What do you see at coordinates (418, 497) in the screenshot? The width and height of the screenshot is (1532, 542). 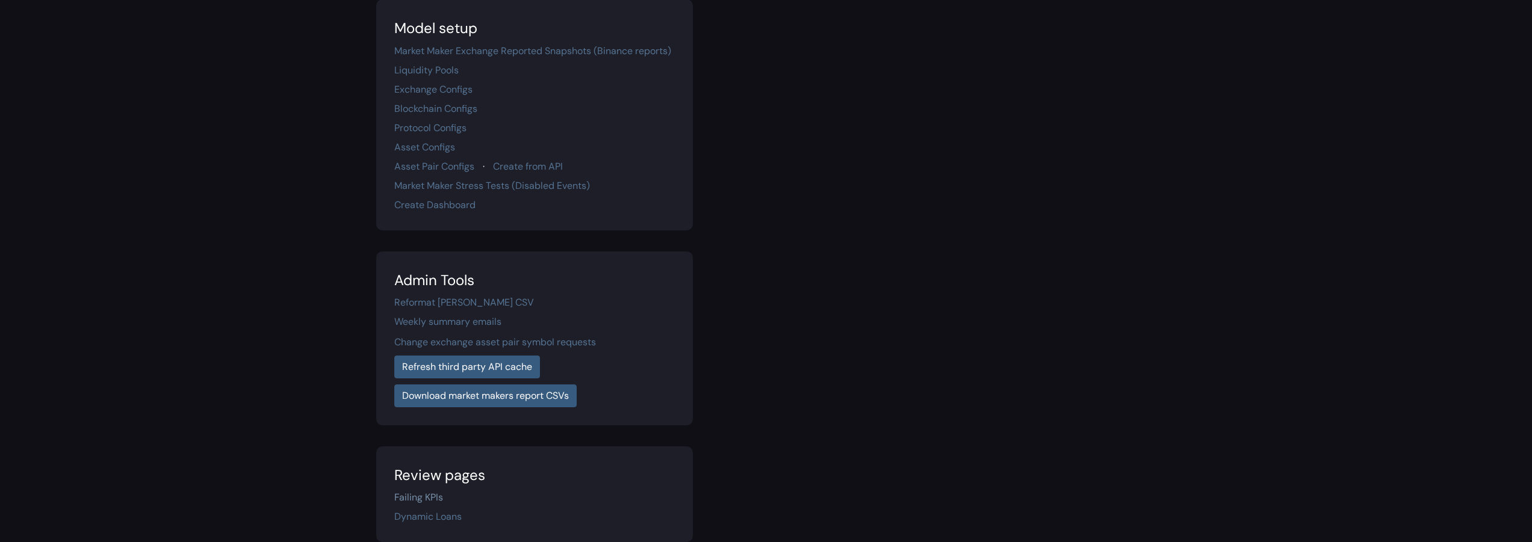 I see `a: Failing KPIs` at bounding box center [418, 497].